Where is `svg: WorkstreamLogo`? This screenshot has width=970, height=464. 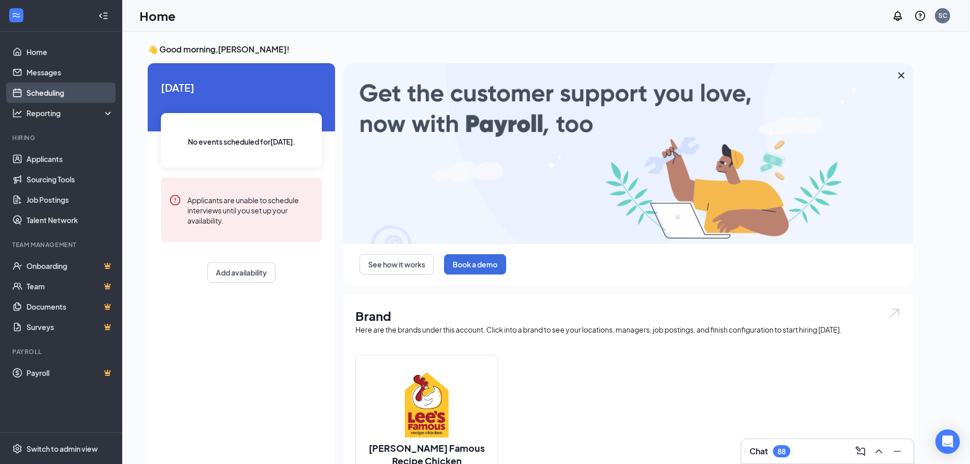
svg: WorkstreamLogo is located at coordinates (16, 15).